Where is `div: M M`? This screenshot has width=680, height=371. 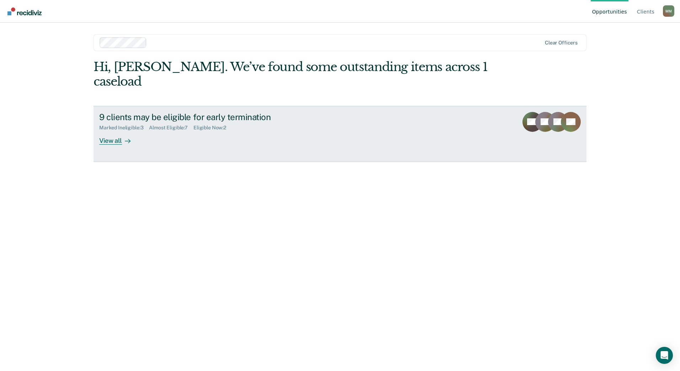 div: M M is located at coordinates (668, 11).